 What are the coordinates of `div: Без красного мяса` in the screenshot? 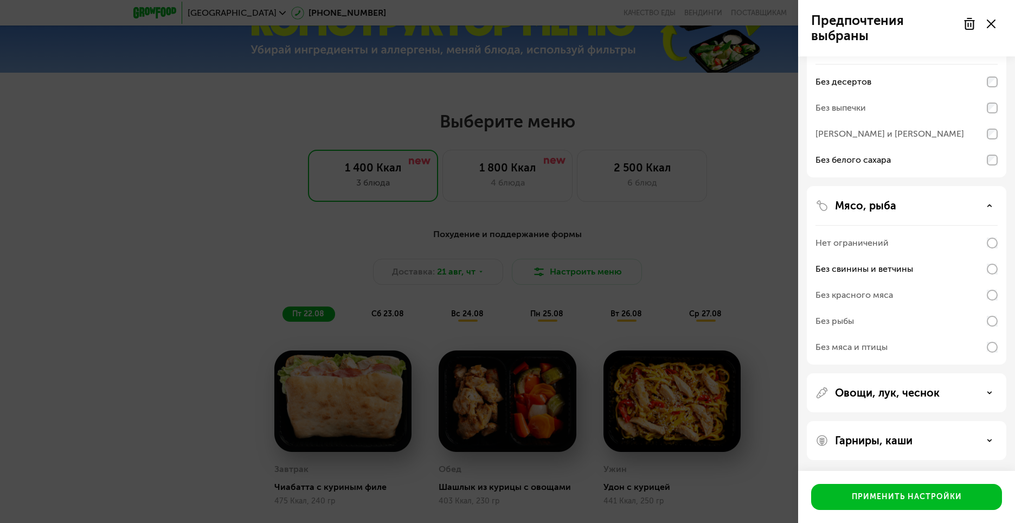 It's located at (854, 295).